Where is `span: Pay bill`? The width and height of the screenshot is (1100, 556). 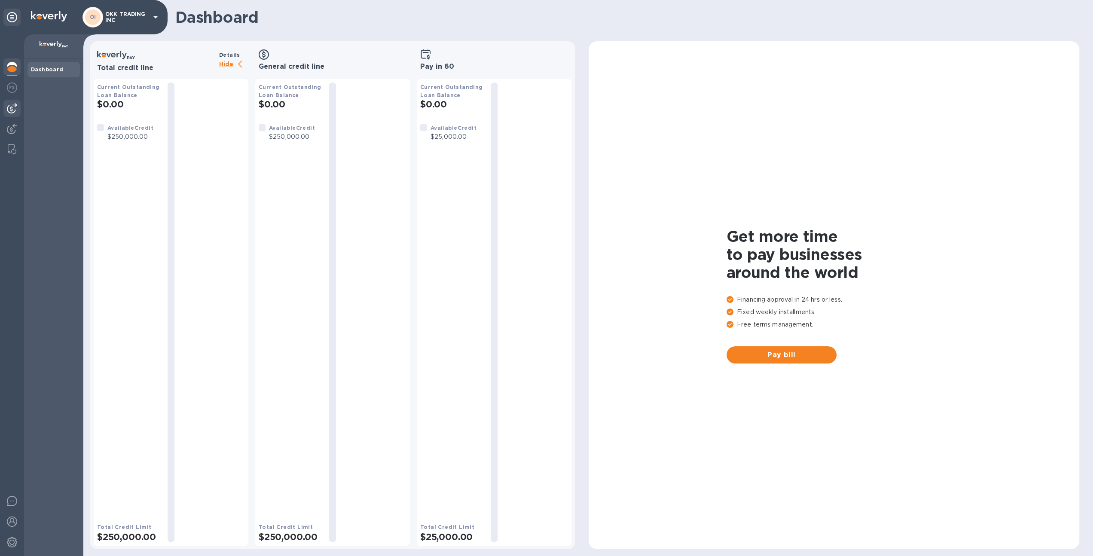
span: Pay bill is located at coordinates (781, 355).